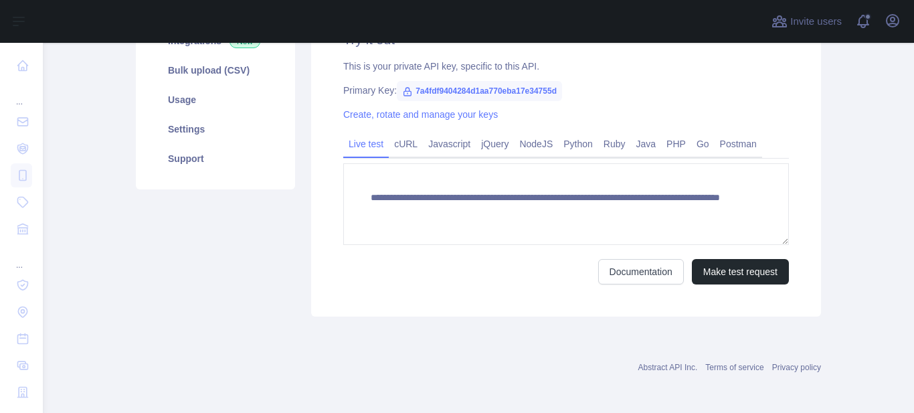 This screenshot has height=413, width=914. What do you see at coordinates (614, 144) in the screenshot?
I see `a: Ruby` at bounding box center [614, 144].